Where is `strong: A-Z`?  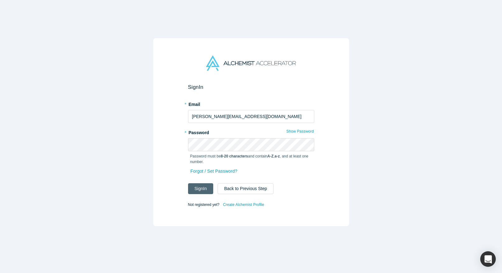 strong: A-Z is located at coordinates (270, 156).